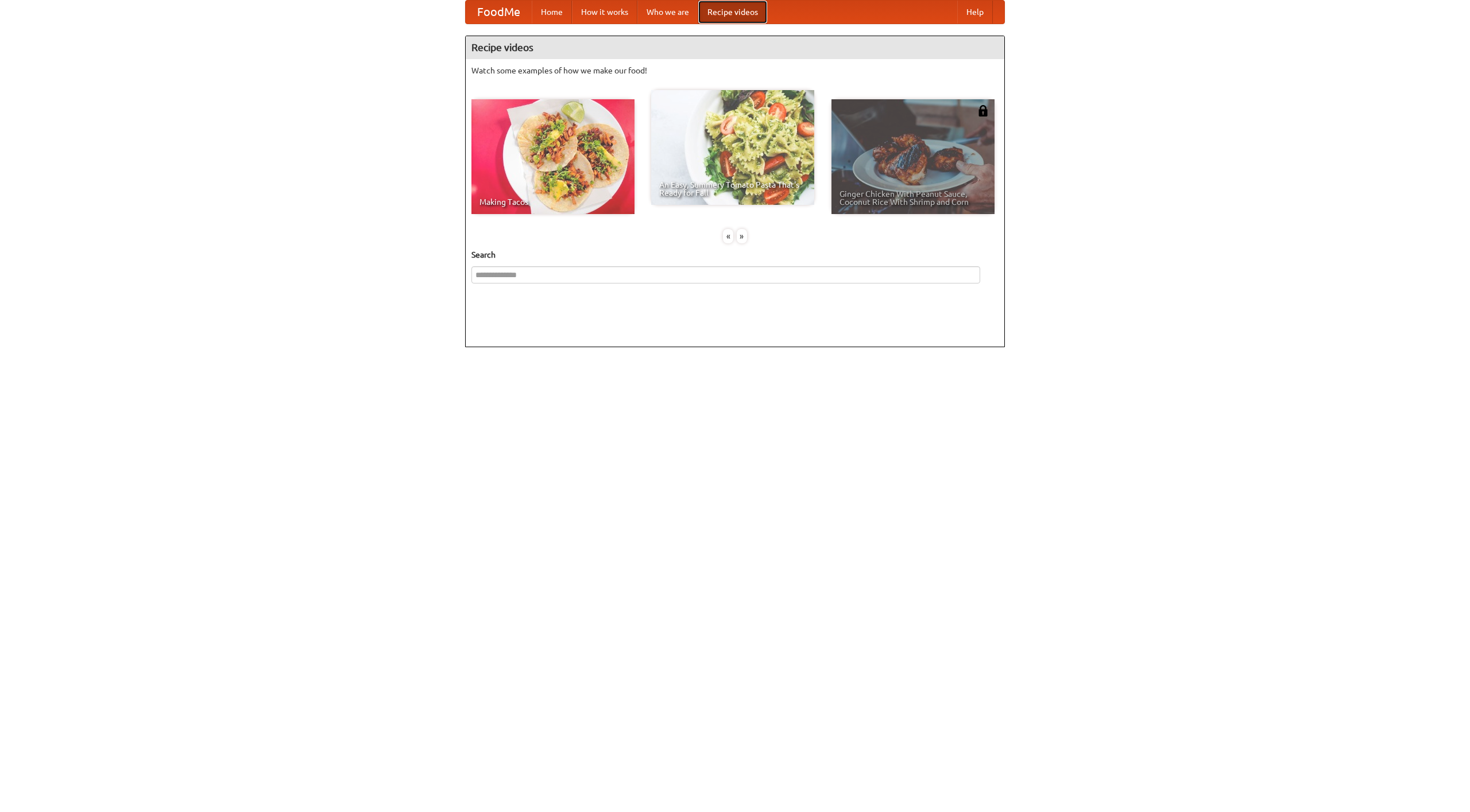 The image size is (1470, 812). What do you see at coordinates (733, 148) in the screenshot?
I see `a: An Easy, Summery Tomato Pasta That's Ready for Fall` at bounding box center [733, 148].